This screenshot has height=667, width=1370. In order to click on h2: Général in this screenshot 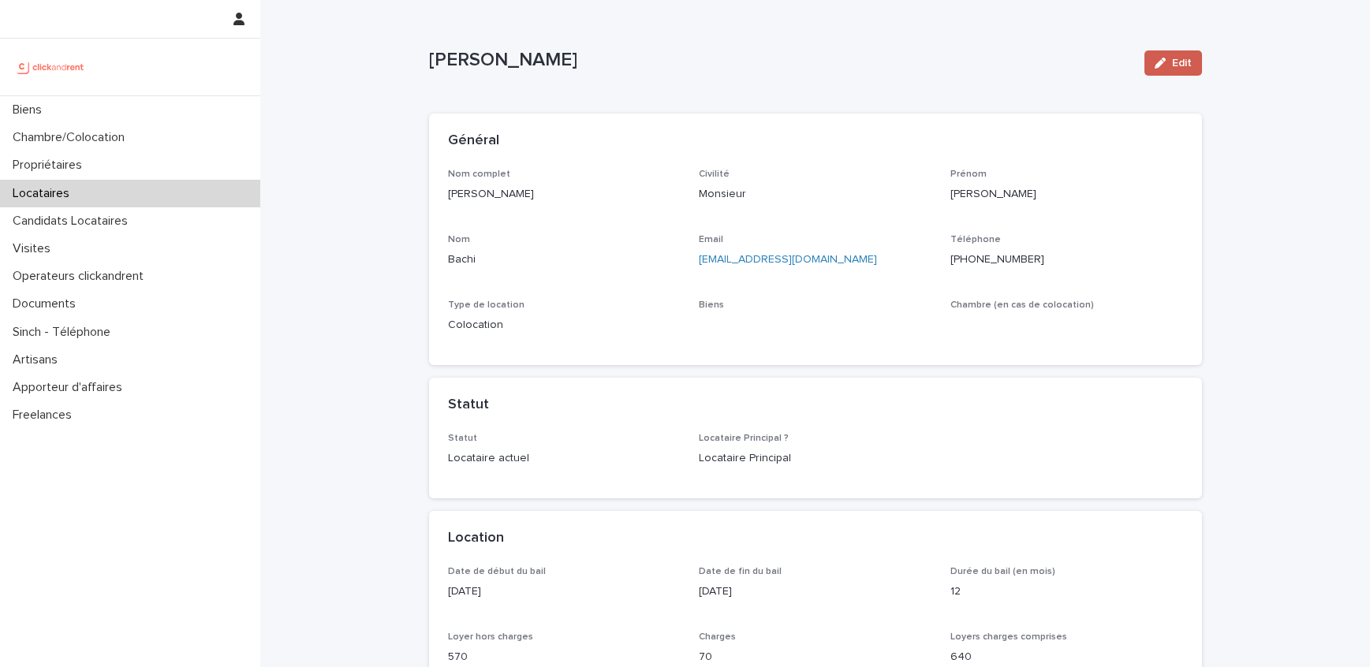, I will do `click(473, 141)`.